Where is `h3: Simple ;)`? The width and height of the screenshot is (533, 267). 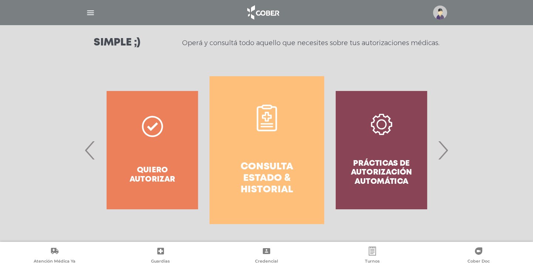 h3: Simple ;) is located at coordinates (117, 43).